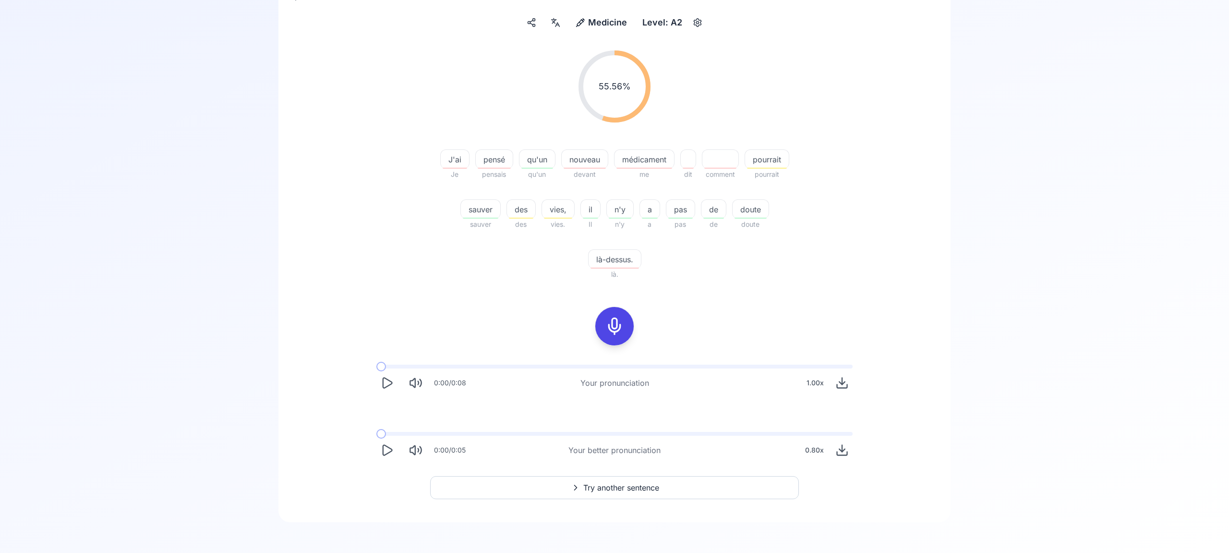  I want to click on div: 0.80 x, so click(814, 450).